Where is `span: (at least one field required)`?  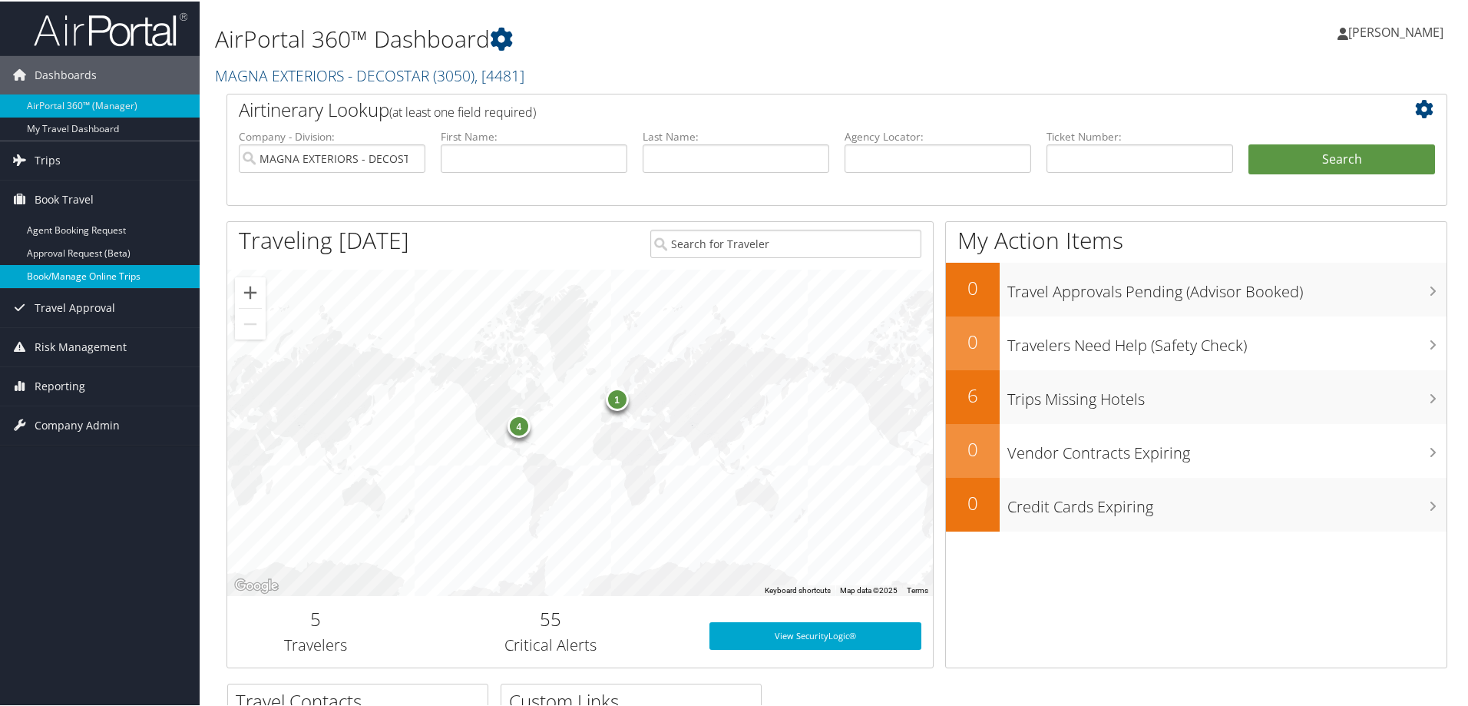 span: (at least one field required) is located at coordinates (462, 111).